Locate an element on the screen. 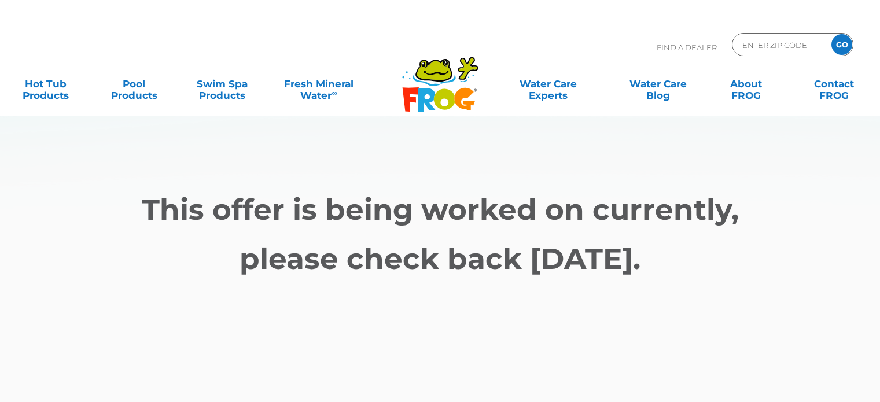 The image size is (880, 402). p: Find A Dealer is located at coordinates (687, 47).